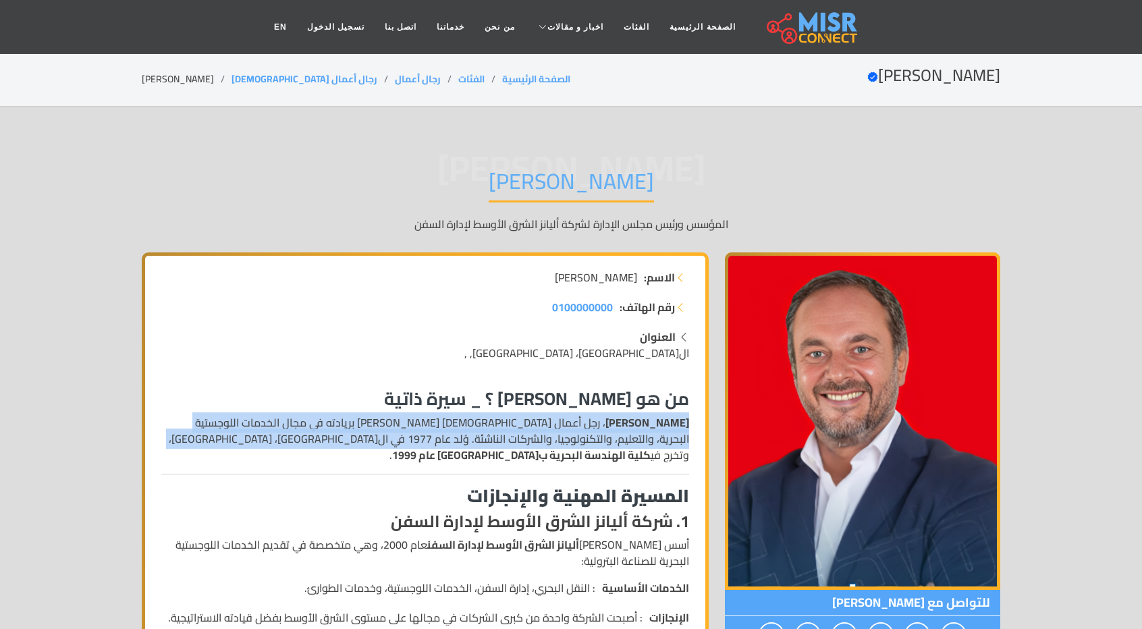  Describe the element at coordinates (571, 224) in the screenshot. I see `p: المؤسس ورئيس مجلس الإدارة لشركة أليانز الشرق الأوسط لإدارة السفن` at that location.